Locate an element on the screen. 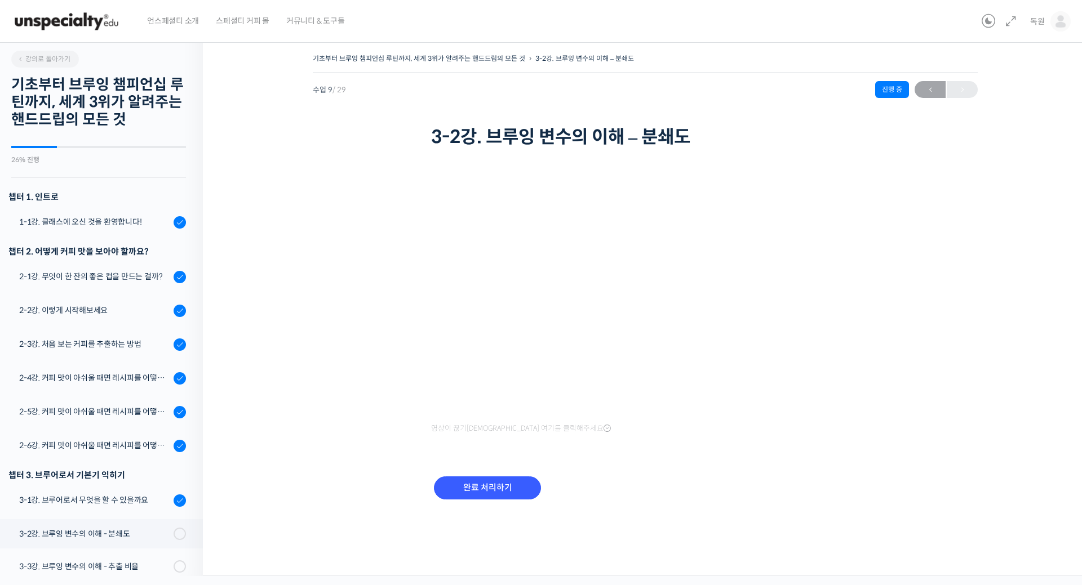 This screenshot has width=1082, height=585. h3: 챕터 1. 인트로 is located at coordinates (97, 197).